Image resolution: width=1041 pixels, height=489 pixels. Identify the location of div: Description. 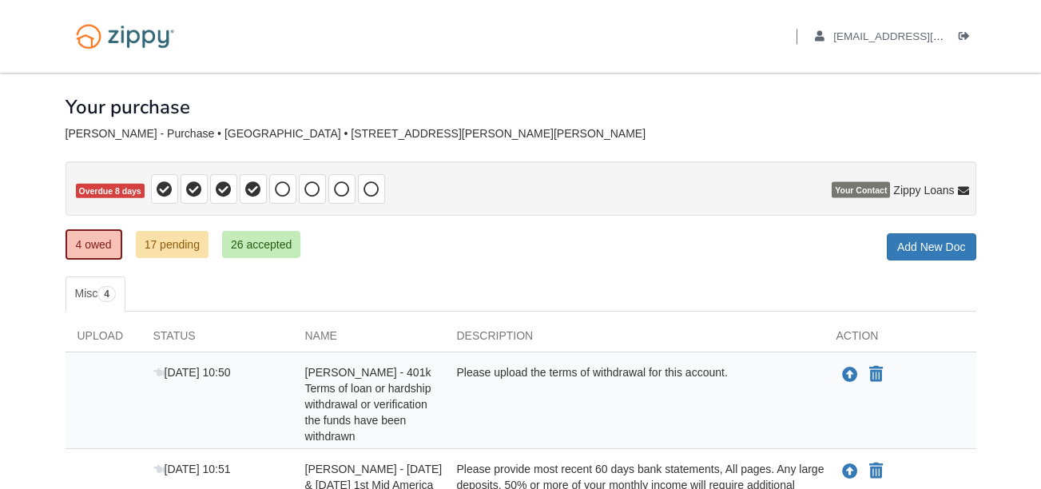
(635, 340).